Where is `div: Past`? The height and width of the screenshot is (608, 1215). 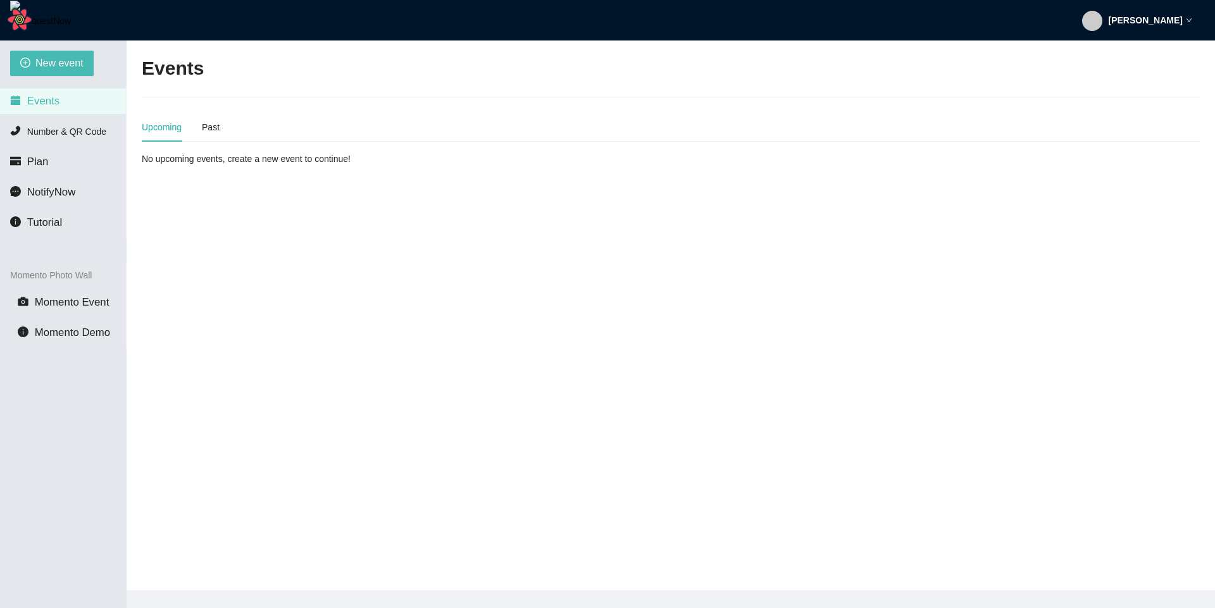
div: Past is located at coordinates (211, 127).